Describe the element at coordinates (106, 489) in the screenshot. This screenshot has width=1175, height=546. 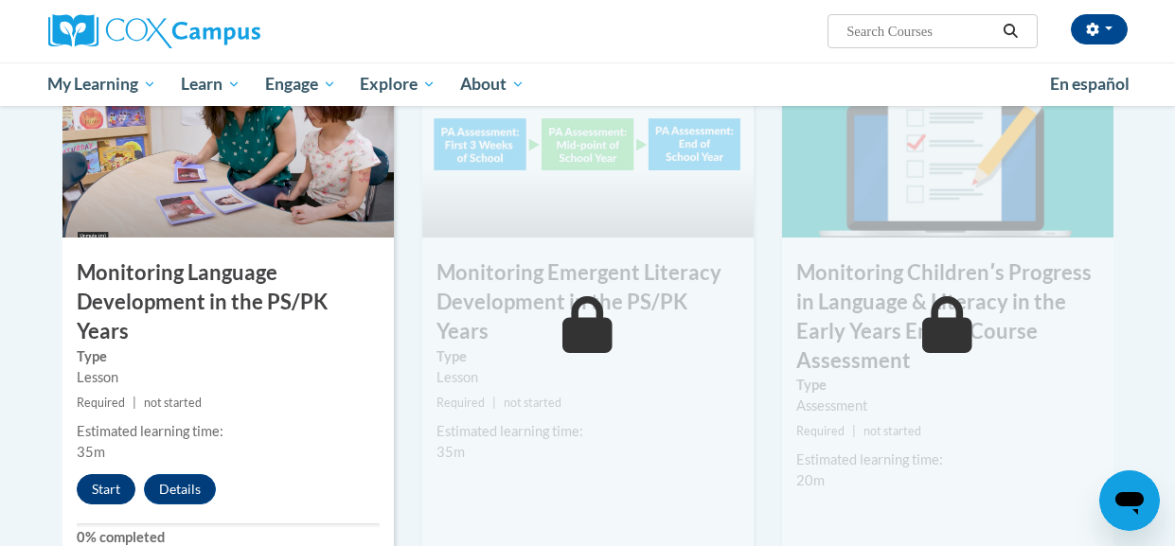
I see `button: Start` at that location.